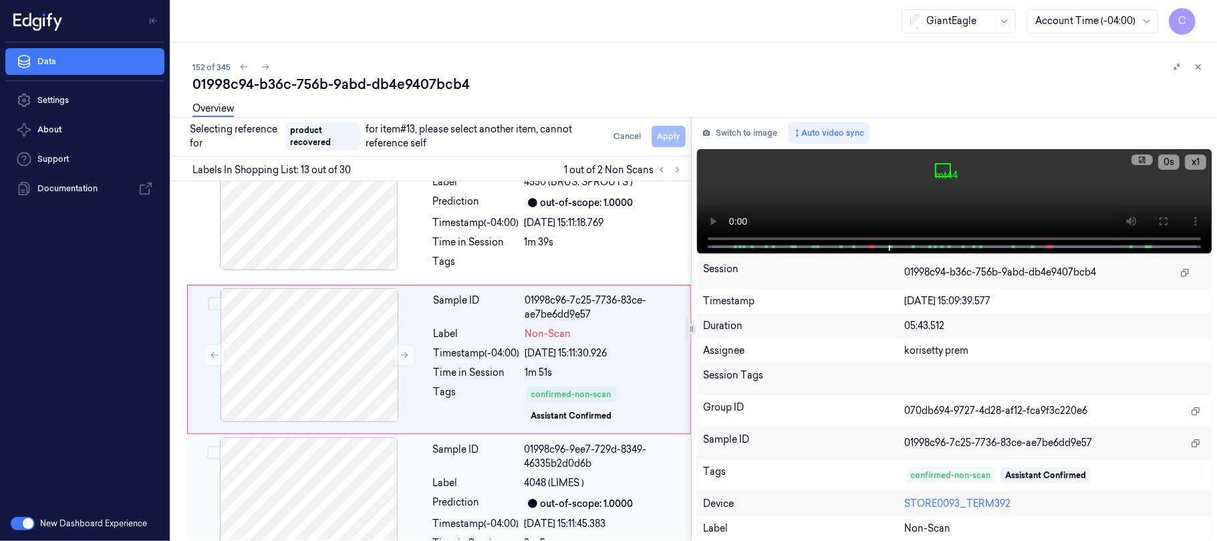 The width and height of the screenshot is (1217, 541). Describe the element at coordinates (211, 67) in the screenshot. I see `span: 152 of 345` at that location.